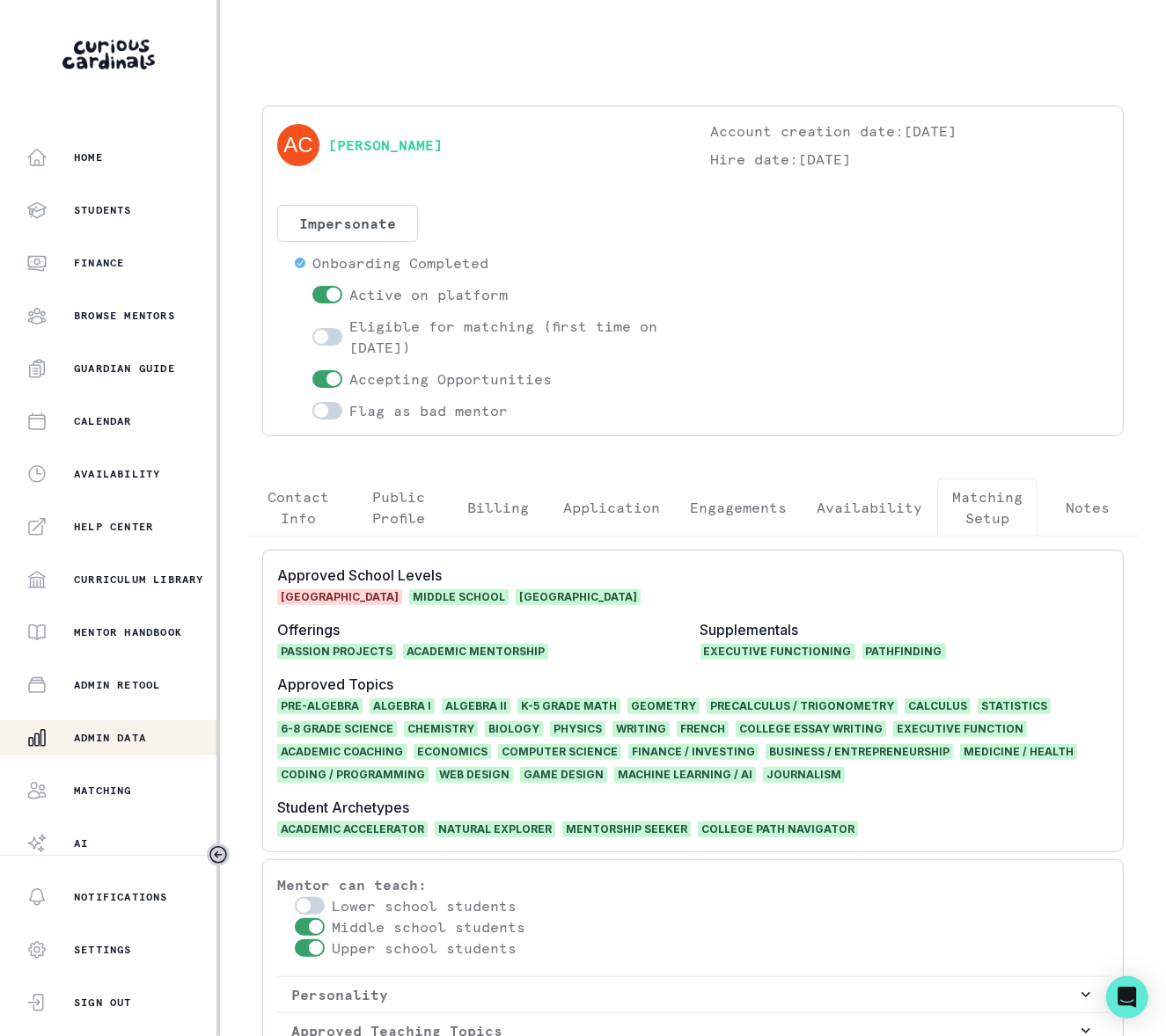 This screenshot has height=1036, width=1166. I want to click on span: Business / Entrepreneurship, so click(859, 752).